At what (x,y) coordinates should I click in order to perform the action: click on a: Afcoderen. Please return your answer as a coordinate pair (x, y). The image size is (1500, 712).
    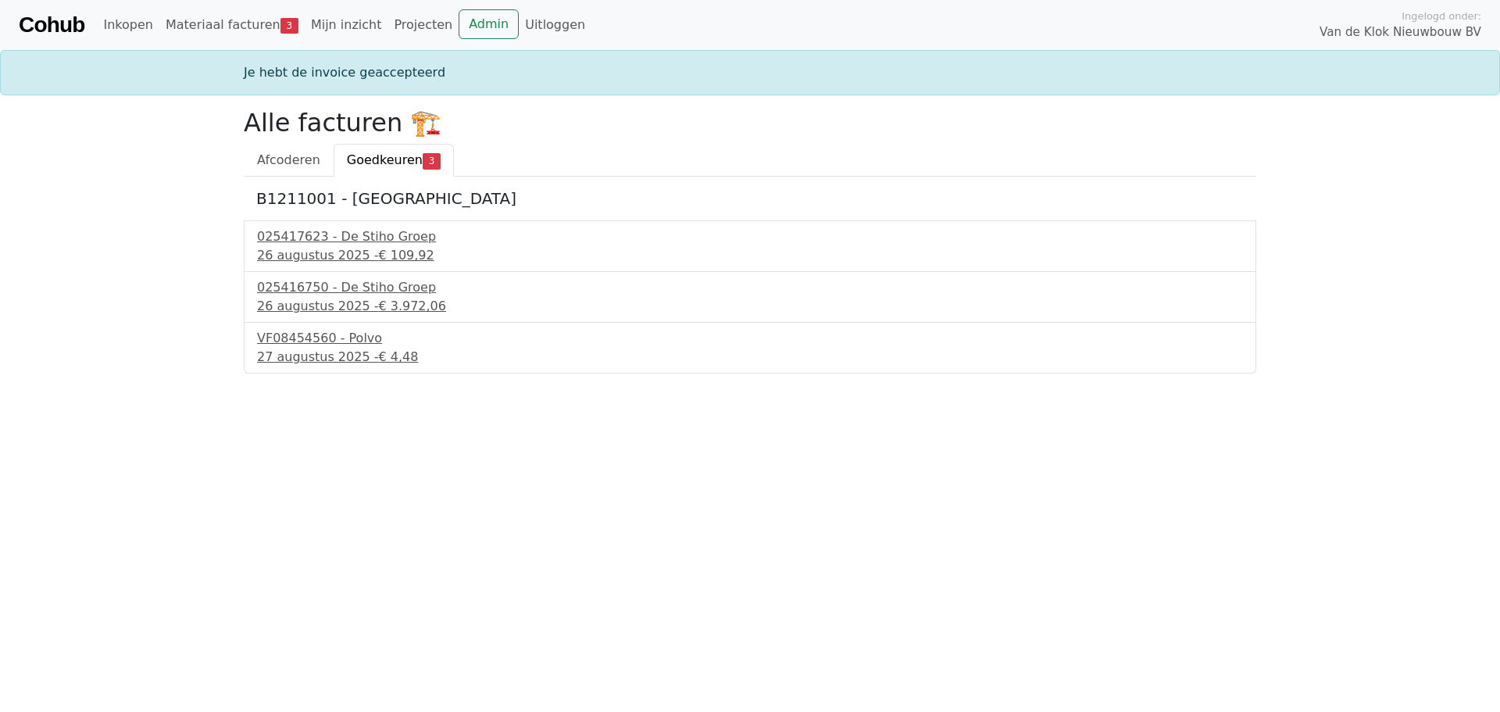
    Looking at the image, I should click on (288, 160).